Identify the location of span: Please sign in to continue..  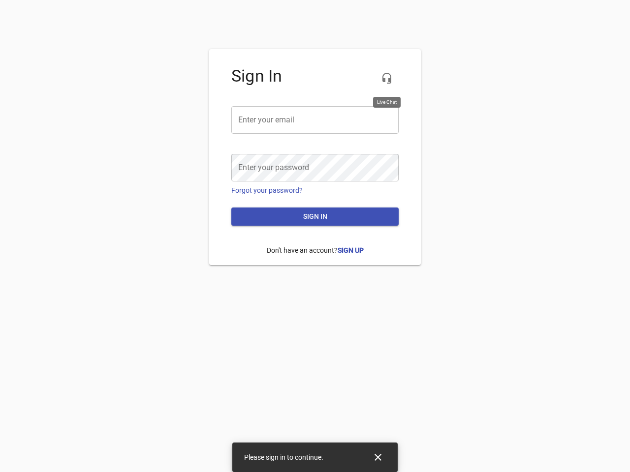
(283, 458).